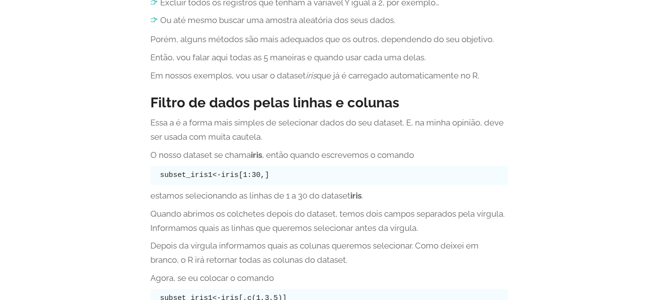 The height and width of the screenshot is (300, 658). Describe the element at coordinates (311, 75) in the screenshot. I see `em: iris` at that location.